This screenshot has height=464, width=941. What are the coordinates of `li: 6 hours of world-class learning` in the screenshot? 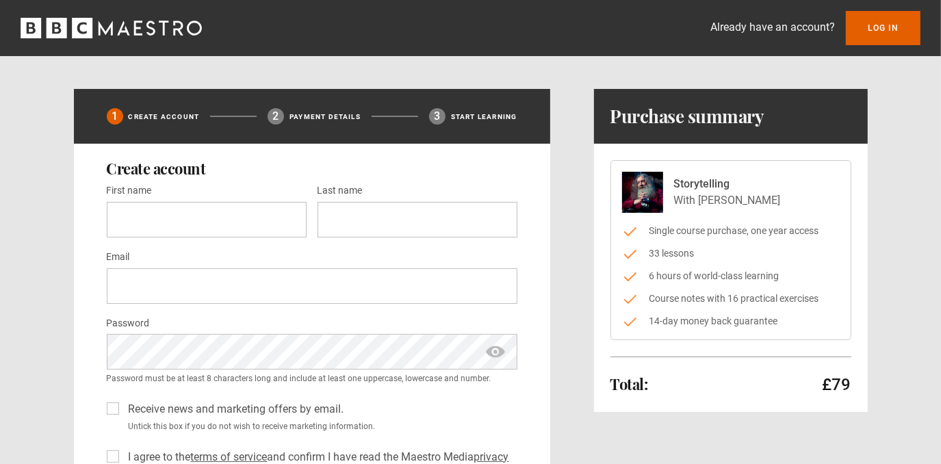 It's located at (731, 276).